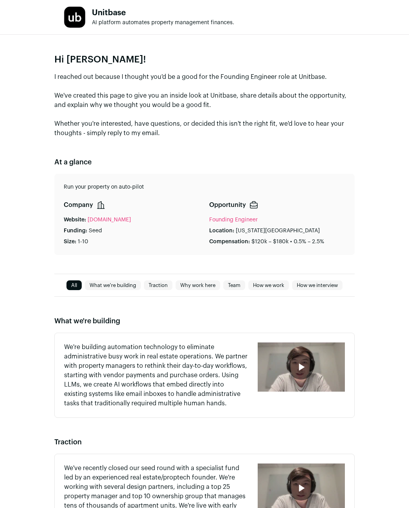 This screenshot has width=409, height=508. Describe the element at coordinates (234, 286) in the screenshot. I see `a: Team` at that location.